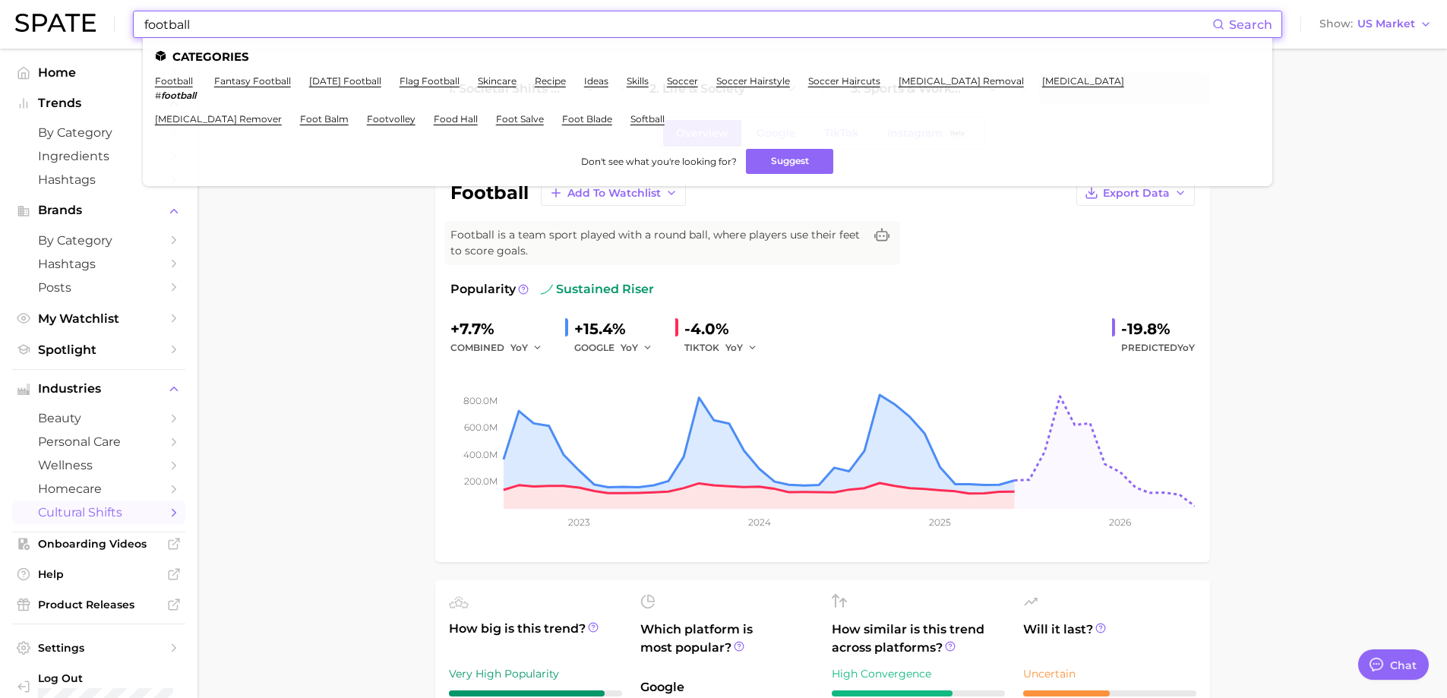 The width and height of the screenshot is (1447, 698). Describe the element at coordinates (1251, 24) in the screenshot. I see `span: Search` at that location.